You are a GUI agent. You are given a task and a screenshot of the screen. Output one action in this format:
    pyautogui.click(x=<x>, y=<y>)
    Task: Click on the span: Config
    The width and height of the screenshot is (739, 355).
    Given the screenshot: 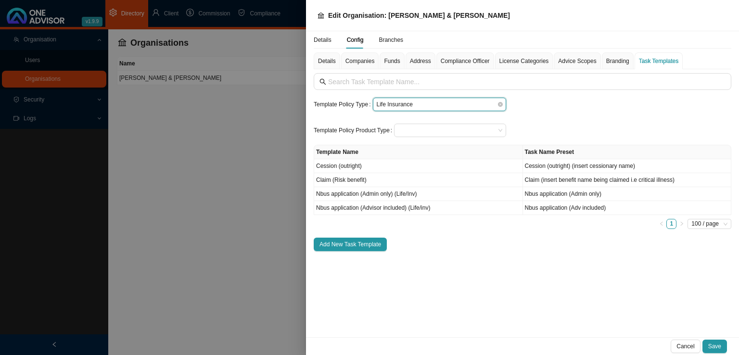 What is the action you would take?
    pyautogui.click(x=355, y=40)
    